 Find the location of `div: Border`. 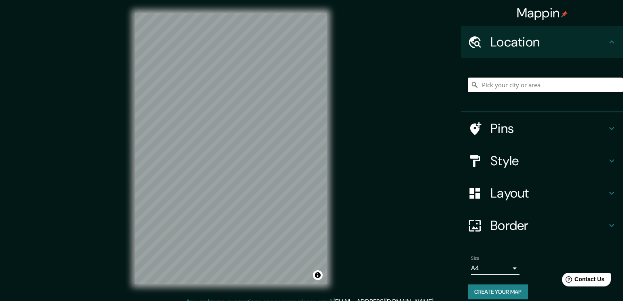

div: Border is located at coordinates (542, 226).